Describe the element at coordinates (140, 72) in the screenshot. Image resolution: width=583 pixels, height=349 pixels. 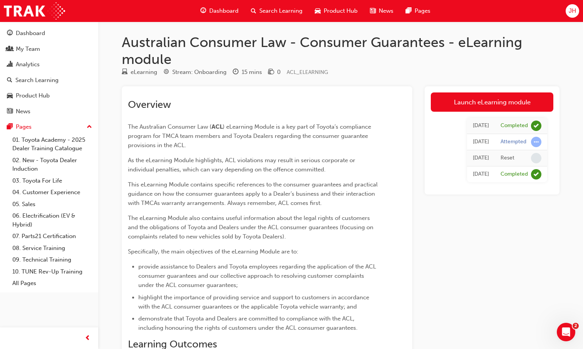
I see `div: Type` at that location.